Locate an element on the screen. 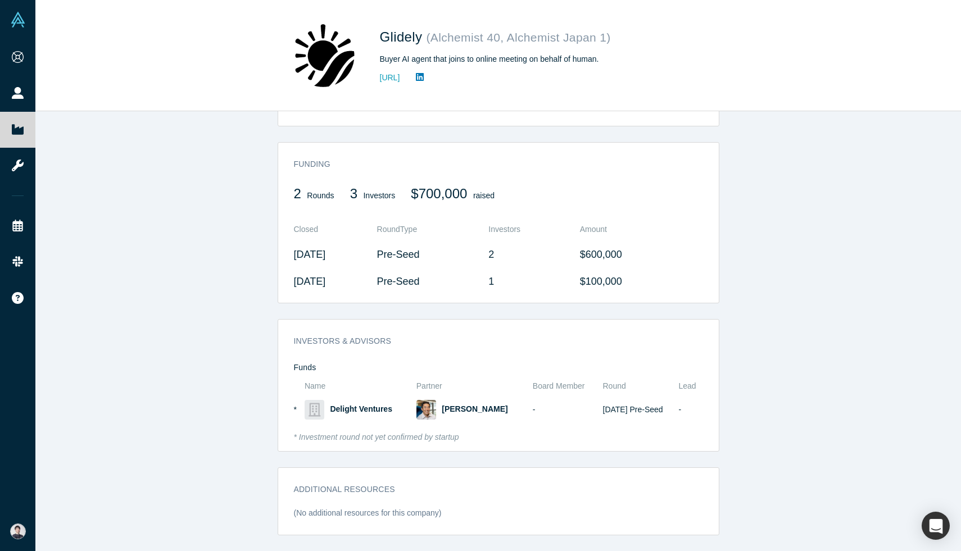 This screenshot has width=961, height=551. td: $100,000 is located at coordinates (637, 282).